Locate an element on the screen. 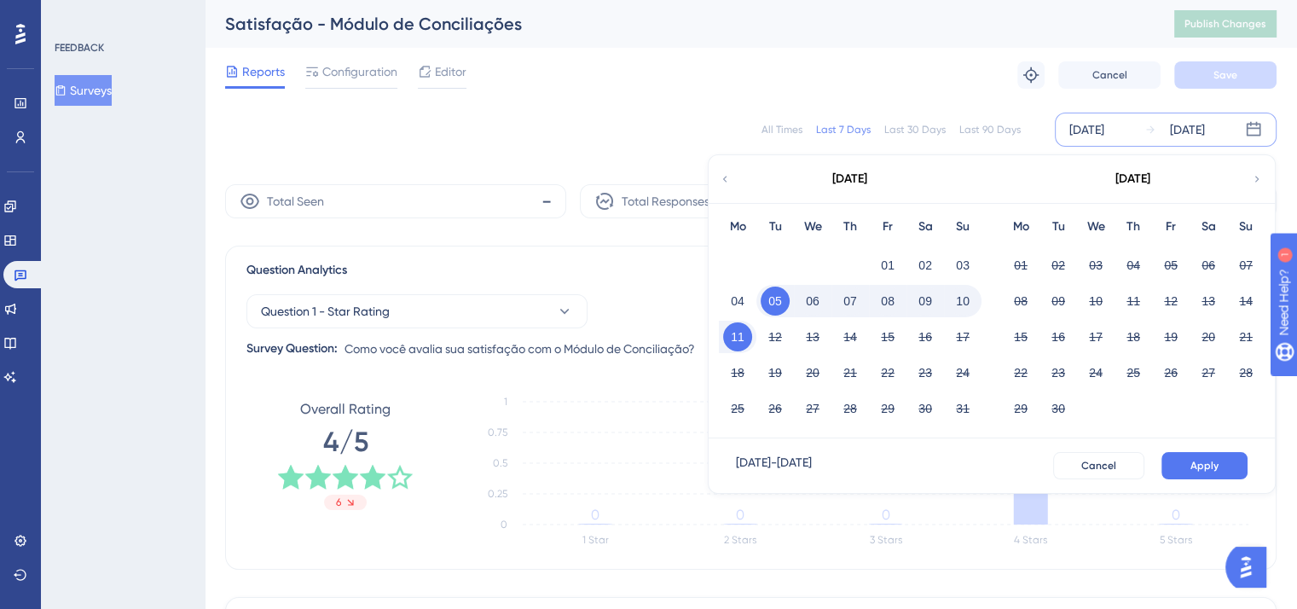  button: 18 is located at coordinates (1133, 337).